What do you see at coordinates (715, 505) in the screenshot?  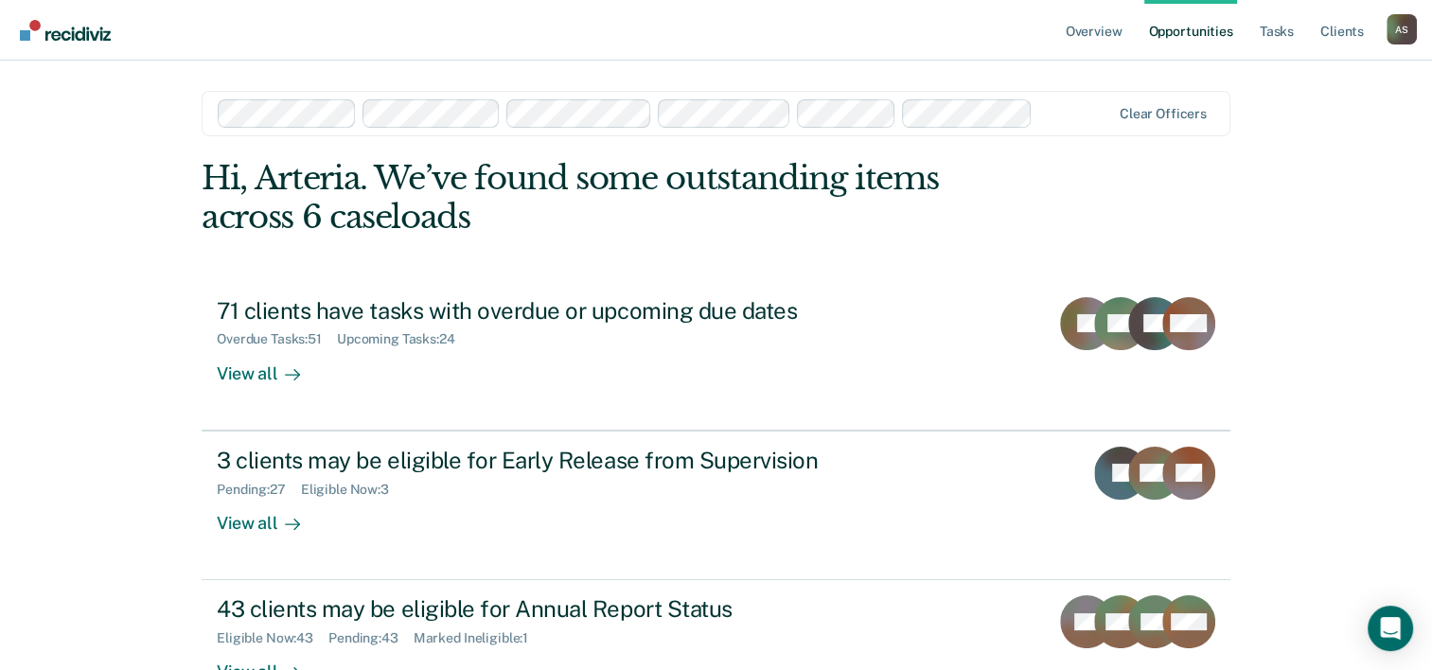 I see `a: 3 clients may be eligible for Early Release from SupervisionPending:27Eligible Now:3View all` at bounding box center [715, 505].